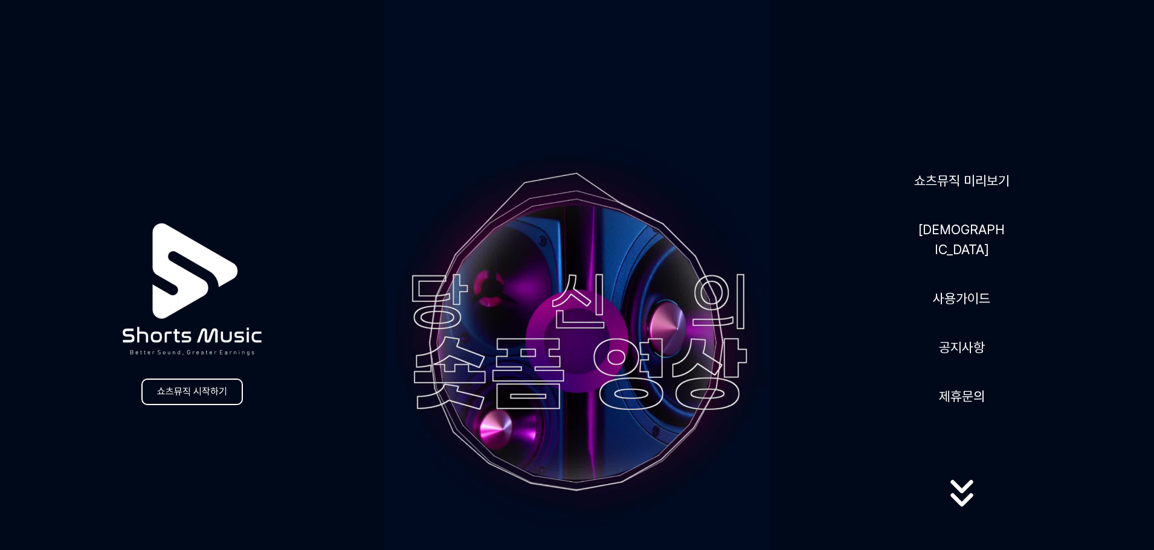 This screenshot has height=550, width=1154. What do you see at coordinates (192, 392) in the screenshot?
I see `a: 쇼츠뮤직 시작하기` at bounding box center [192, 392].